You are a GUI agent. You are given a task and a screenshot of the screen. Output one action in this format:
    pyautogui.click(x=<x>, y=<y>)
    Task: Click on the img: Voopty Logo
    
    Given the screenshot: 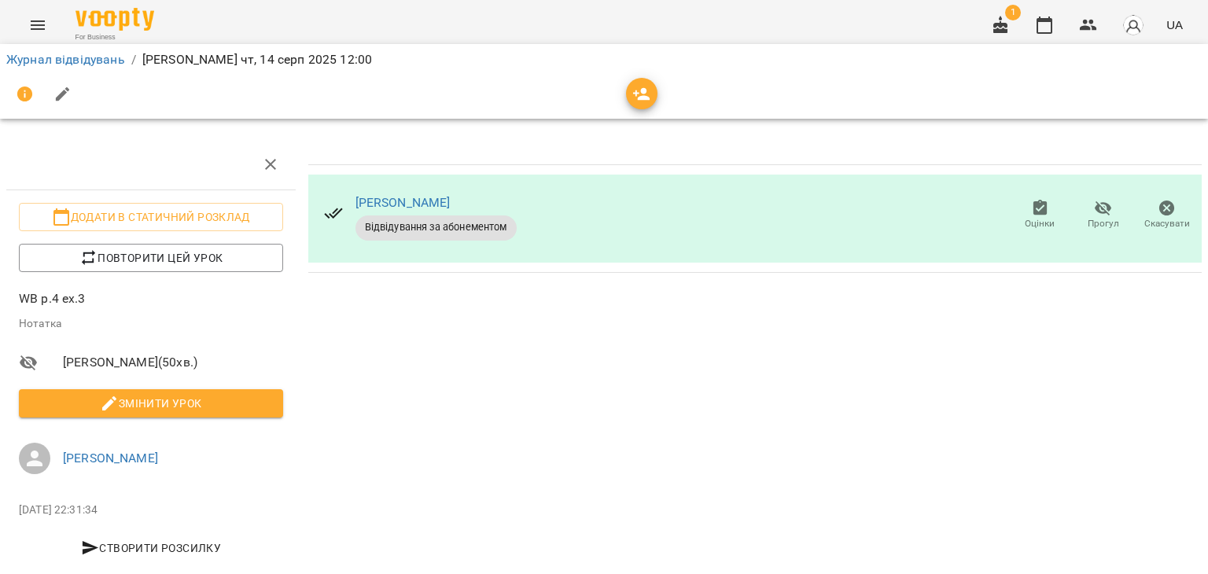 What is the action you would take?
    pyautogui.click(x=115, y=19)
    